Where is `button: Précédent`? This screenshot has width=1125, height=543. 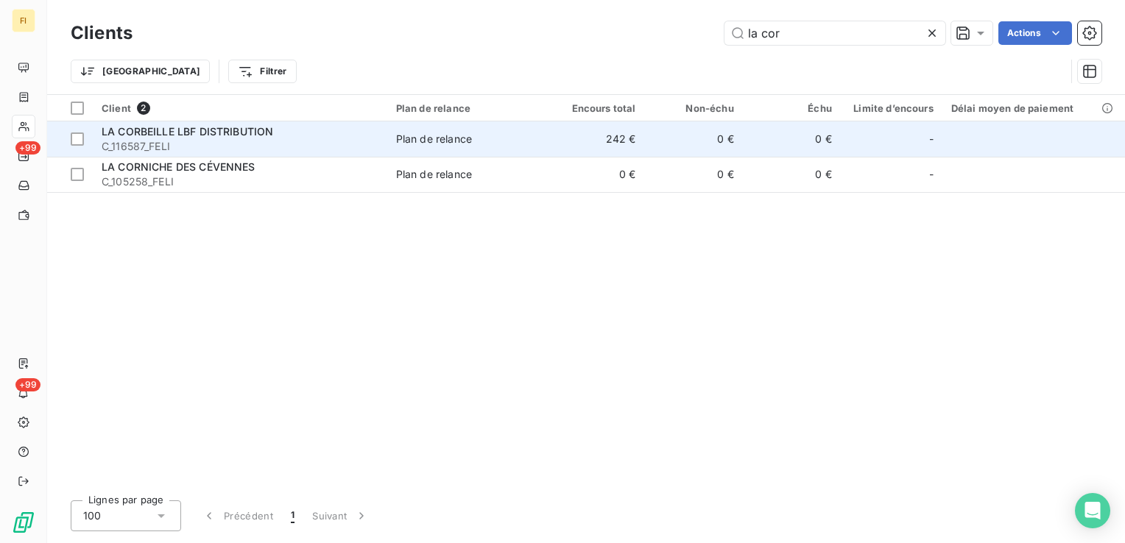
button: Précédent is located at coordinates (237, 516).